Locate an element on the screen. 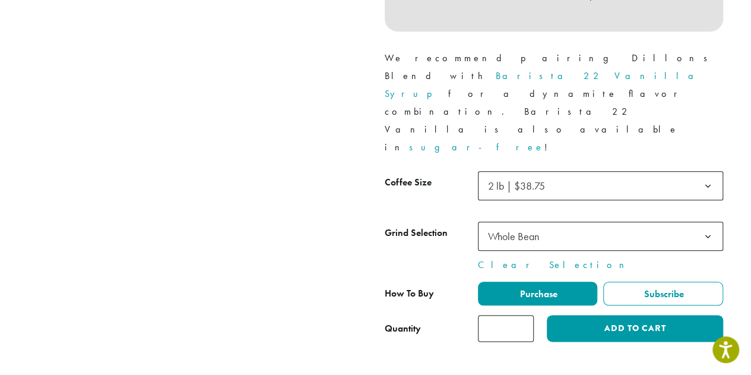 The image size is (751, 375). span: Purchase is located at coordinates (537, 293).